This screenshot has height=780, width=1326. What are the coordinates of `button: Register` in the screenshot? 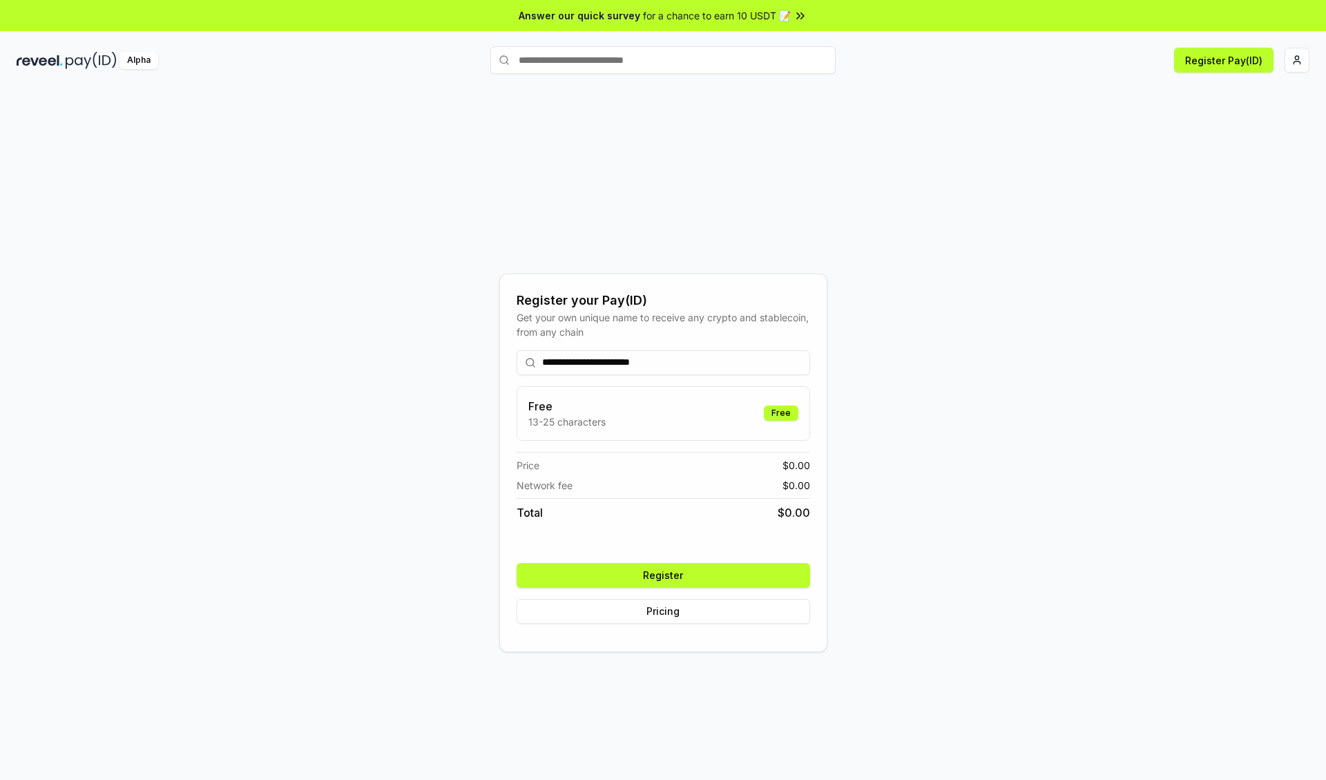 It's located at (663, 575).